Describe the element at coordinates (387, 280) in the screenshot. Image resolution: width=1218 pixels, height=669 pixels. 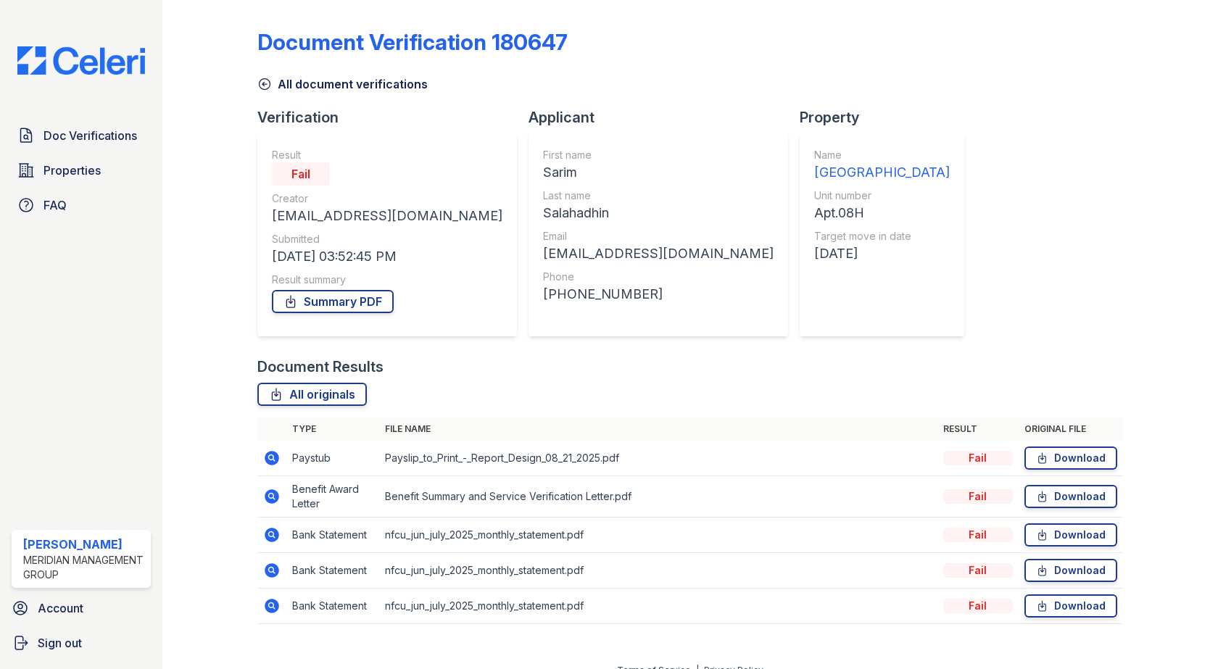
I see `div: Result summary` at that location.